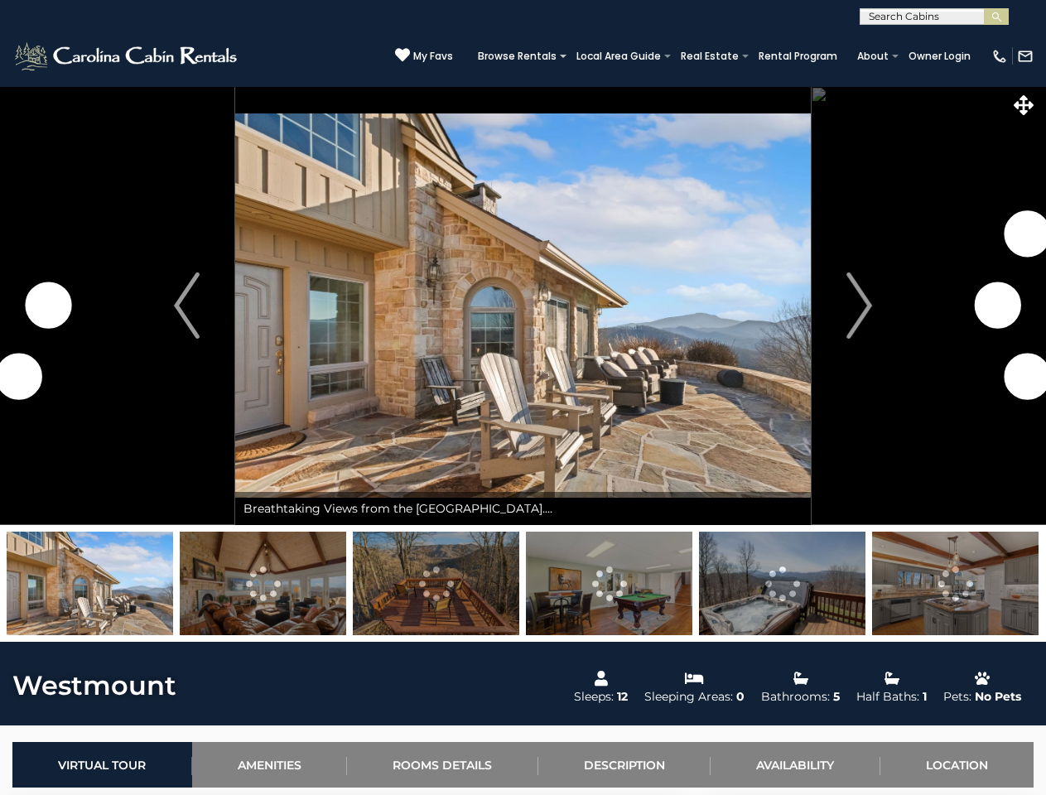  Describe the element at coordinates (262, 583) in the screenshot. I see `img: 165554753` at that location.